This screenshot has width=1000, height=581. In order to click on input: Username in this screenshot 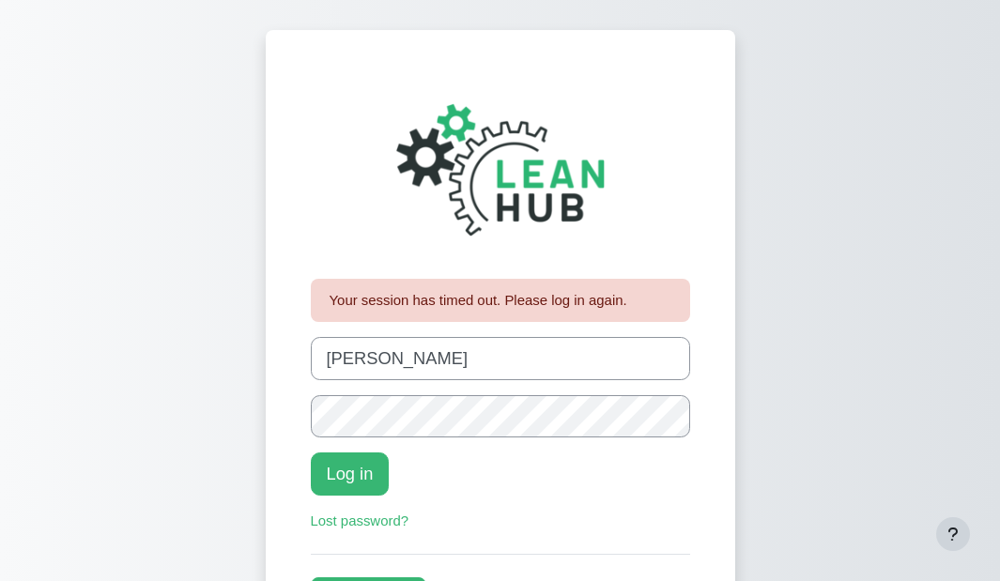, I will do `click(500, 358)`.